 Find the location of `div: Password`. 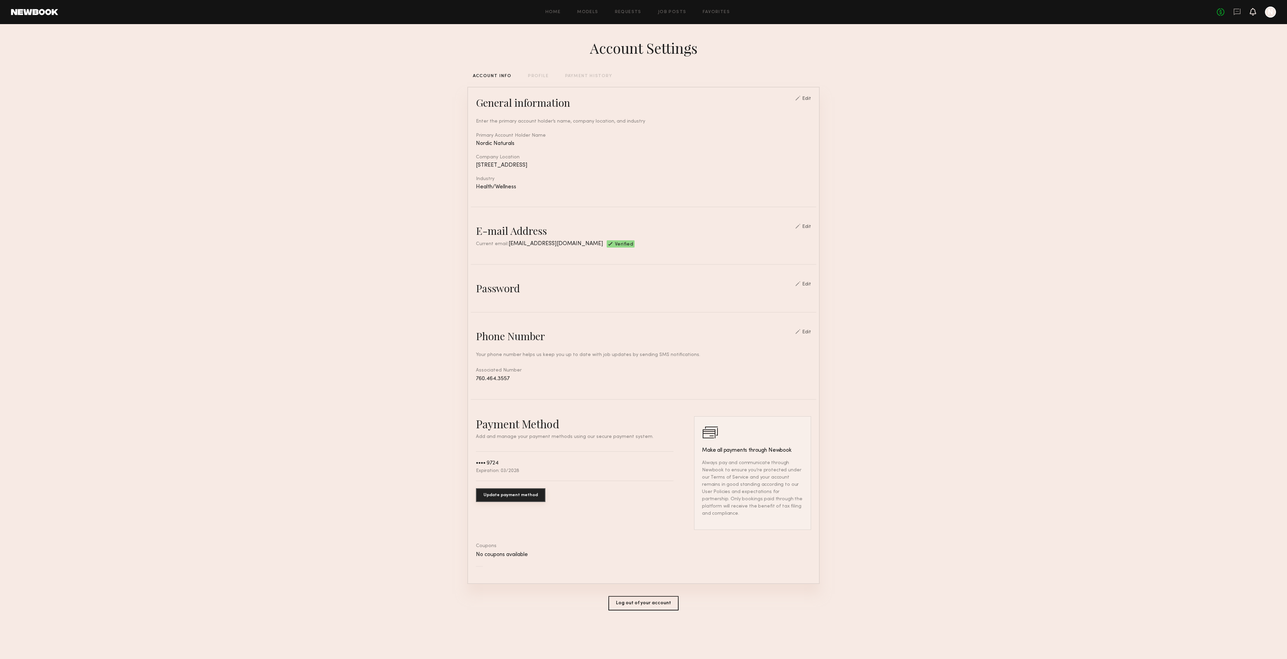

div: Password is located at coordinates (498, 288).